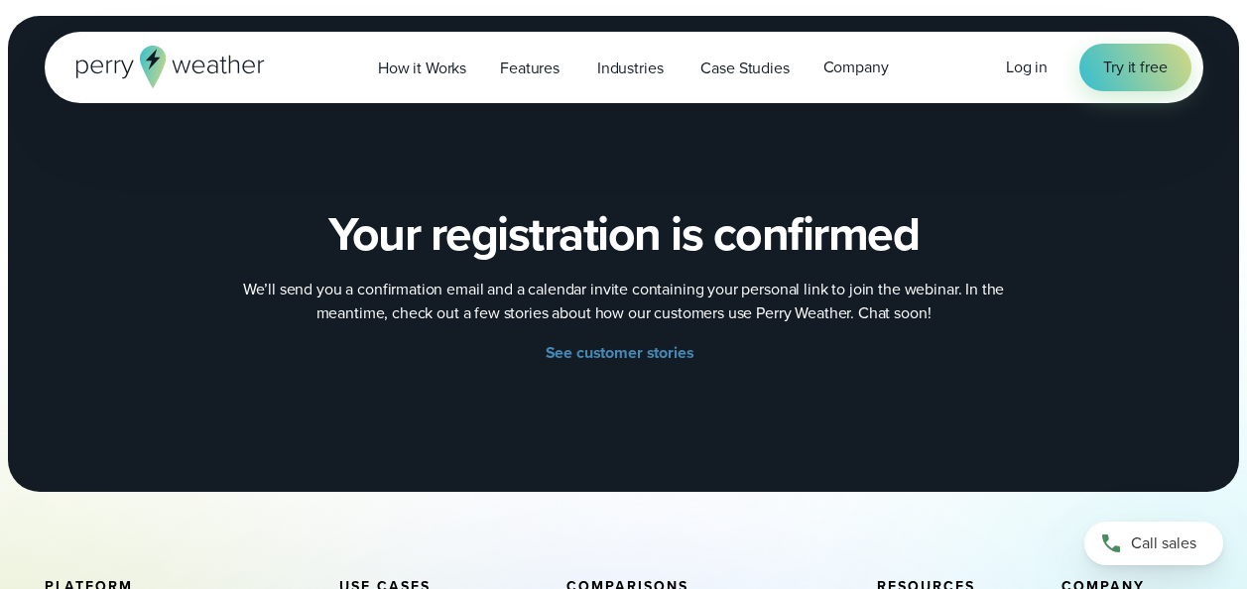 This screenshot has width=1247, height=589. Describe the element at coordinates (1164, 544) in the screenshot. I see `span: Call sales` at that location.